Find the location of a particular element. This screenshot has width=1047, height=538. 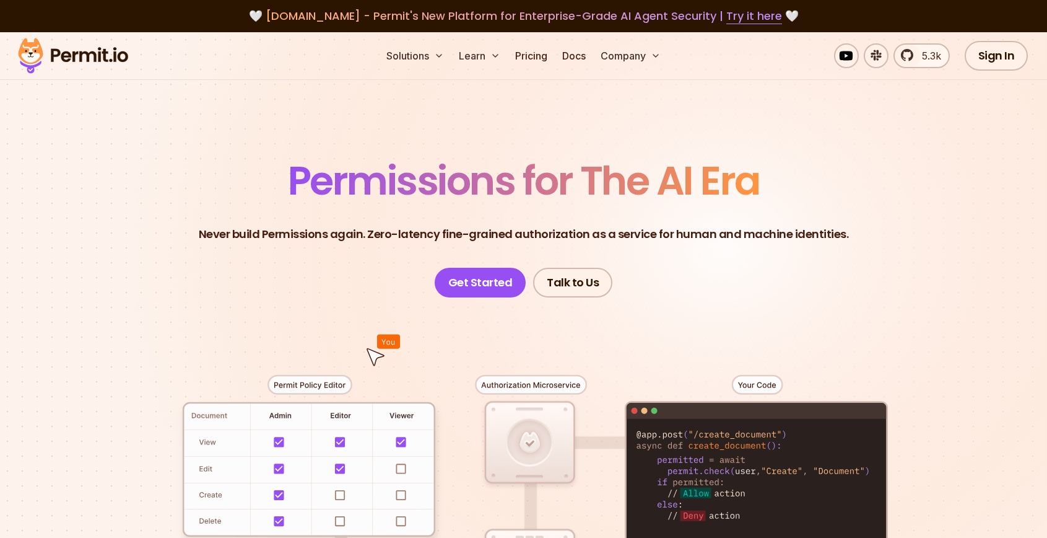

a: Docs is located at coordinates (574, 56).